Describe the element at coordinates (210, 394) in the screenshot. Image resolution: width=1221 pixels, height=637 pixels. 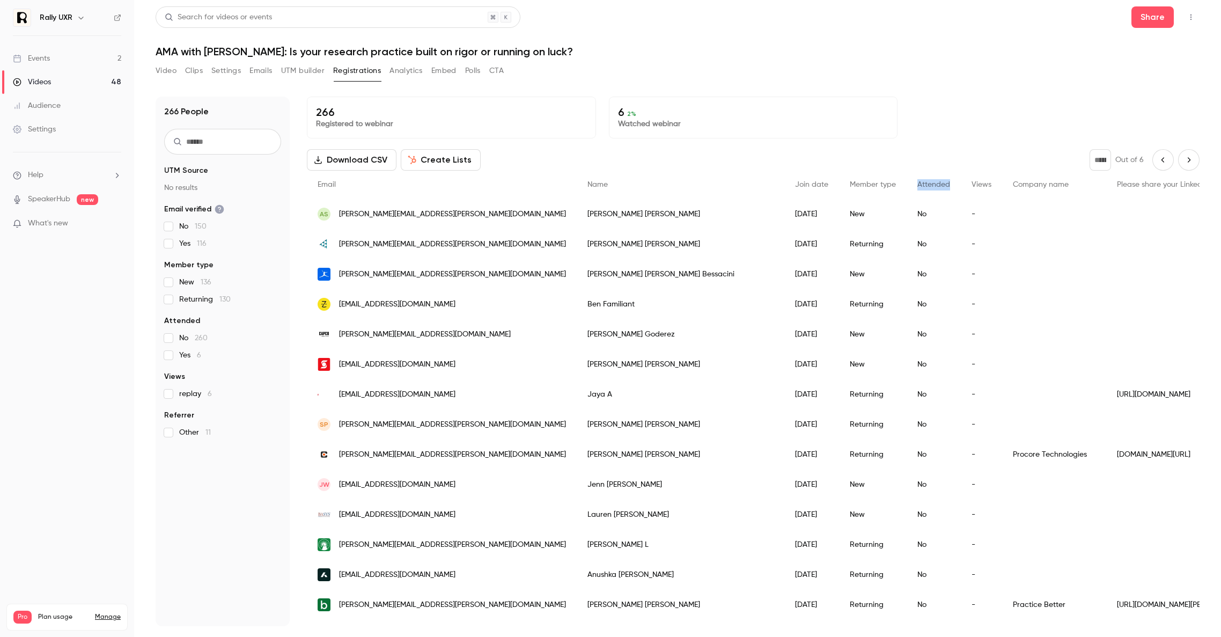
I see `span: 6` at that location.